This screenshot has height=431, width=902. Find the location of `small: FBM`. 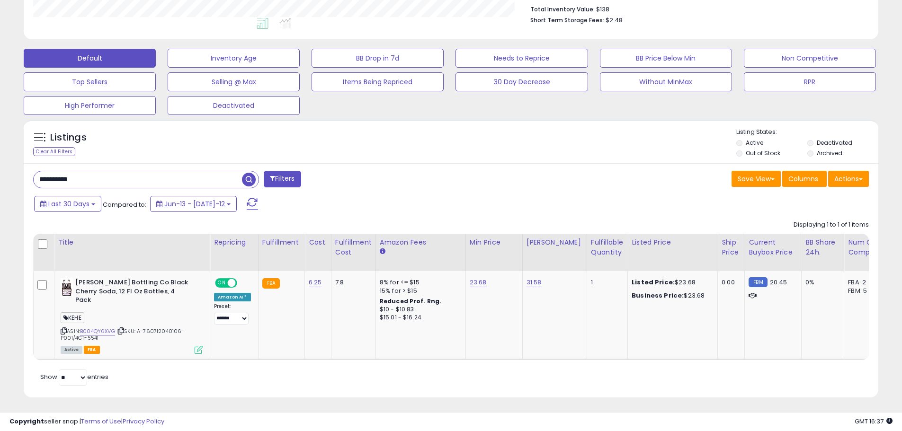

small: FBM is located at coordinates (757, 282).